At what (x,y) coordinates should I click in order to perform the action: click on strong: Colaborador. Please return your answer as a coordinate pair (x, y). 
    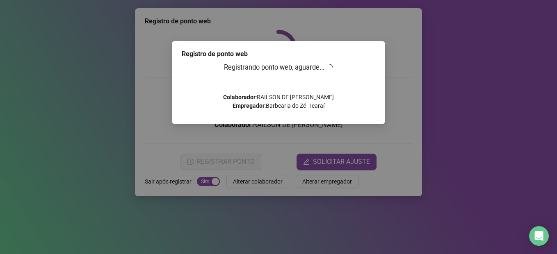
    Looking at the image, I should click on (239, 97).